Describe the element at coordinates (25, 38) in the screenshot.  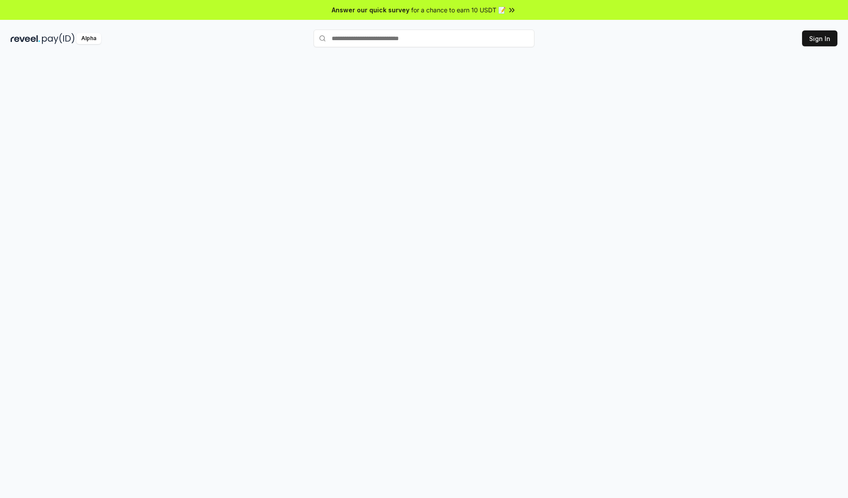
I see `img: reveel_dark` at that location.